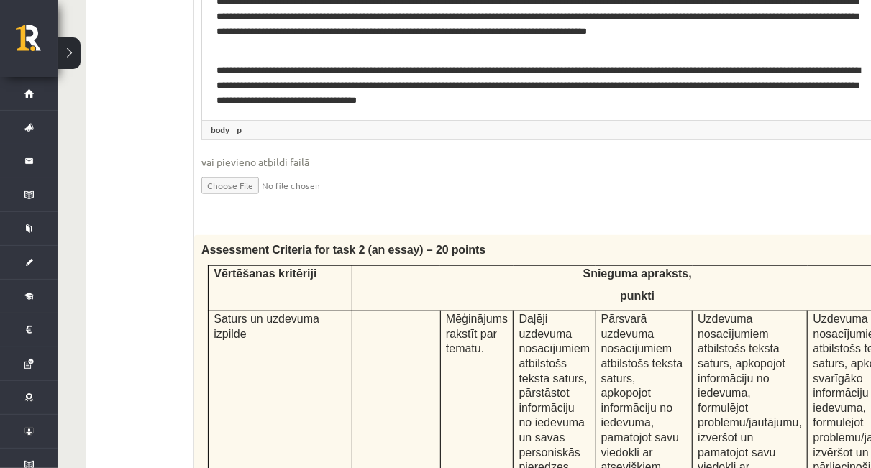 The image size is (871, 468). I want to click on a: p element, so click(239, 130).